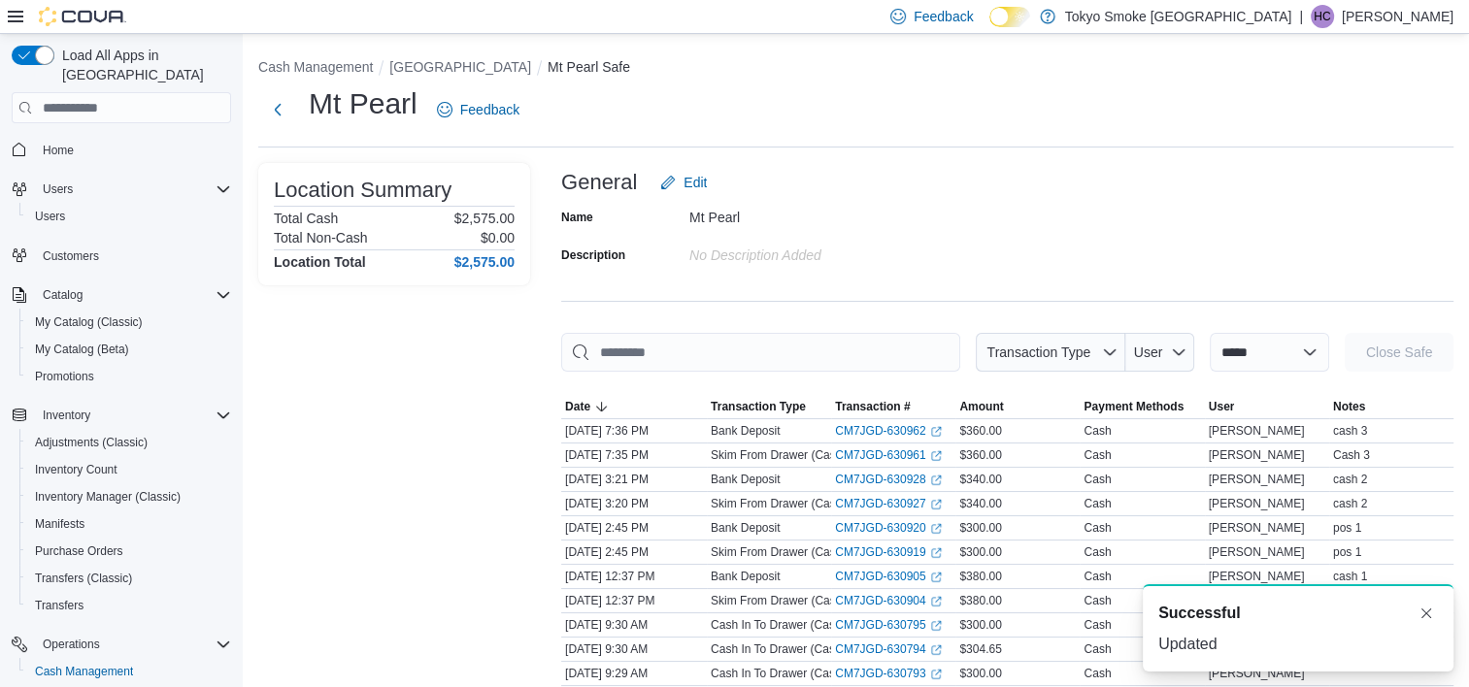 The height and width of the screenshot is (687, 1469). Describe the element at coordinates (76, 470) in the screenshot. I see `span: Inventory Count` at that location.